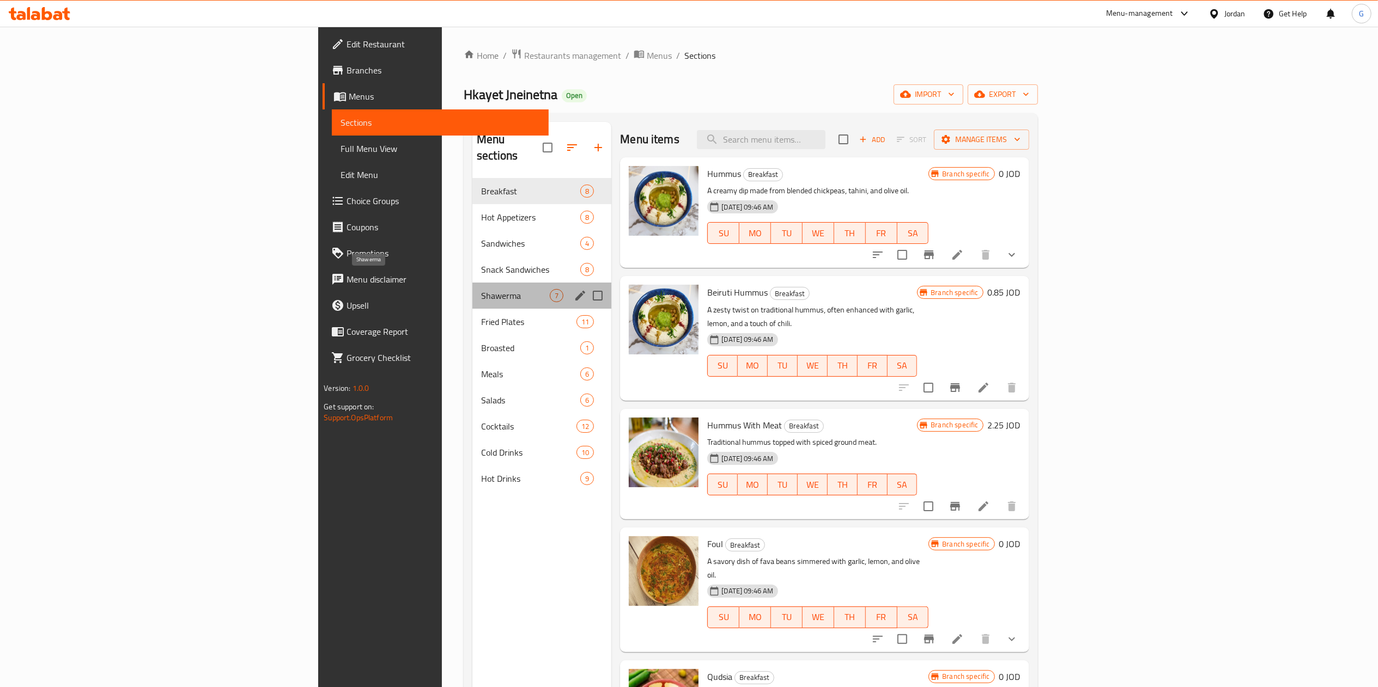 The width and height of the screenshot is (1378, 687). Describe the element at coordinates (443, 306) in the screenshot. I see `span: Upsell` at that location.